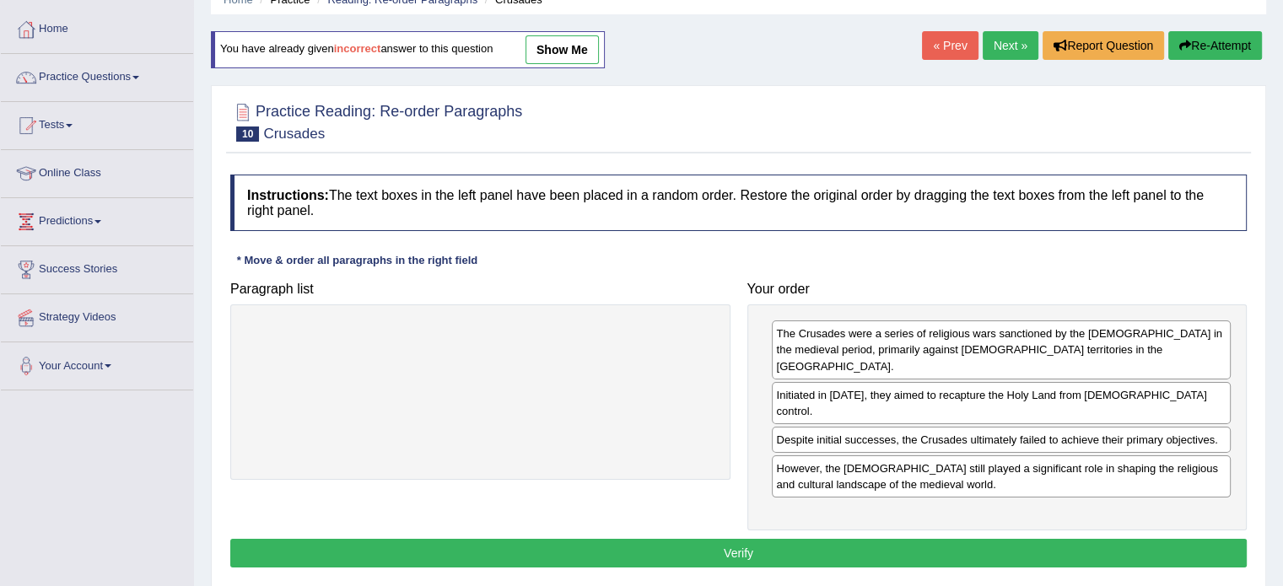 The width and height of the screenshot is (1283, 586). What do you see at coordinates (1215, 46) in the screenshot?
I see `button: Re-Attempt` at bounding box center [1215, 46].